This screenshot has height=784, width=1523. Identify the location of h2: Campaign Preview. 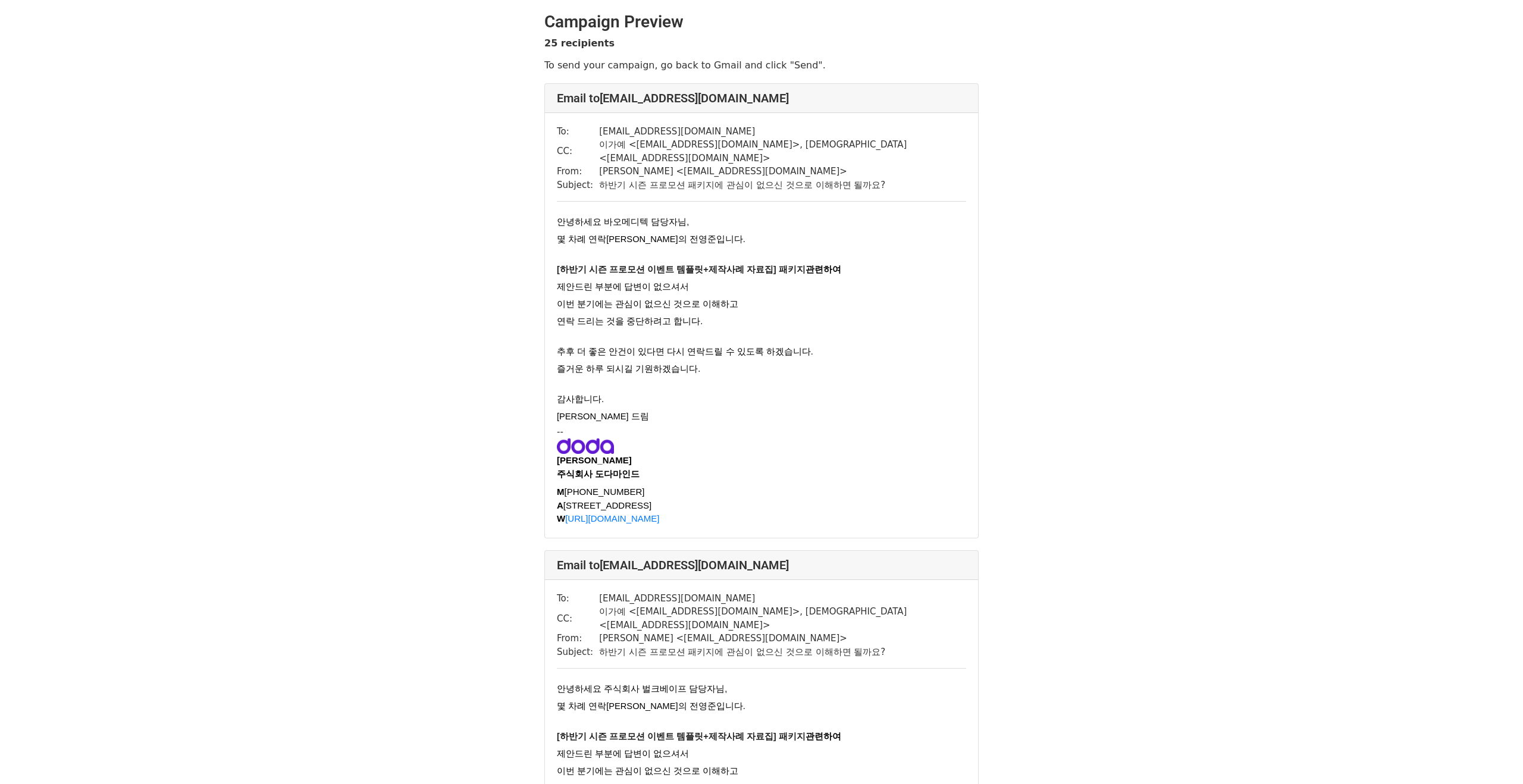
(762, 22).